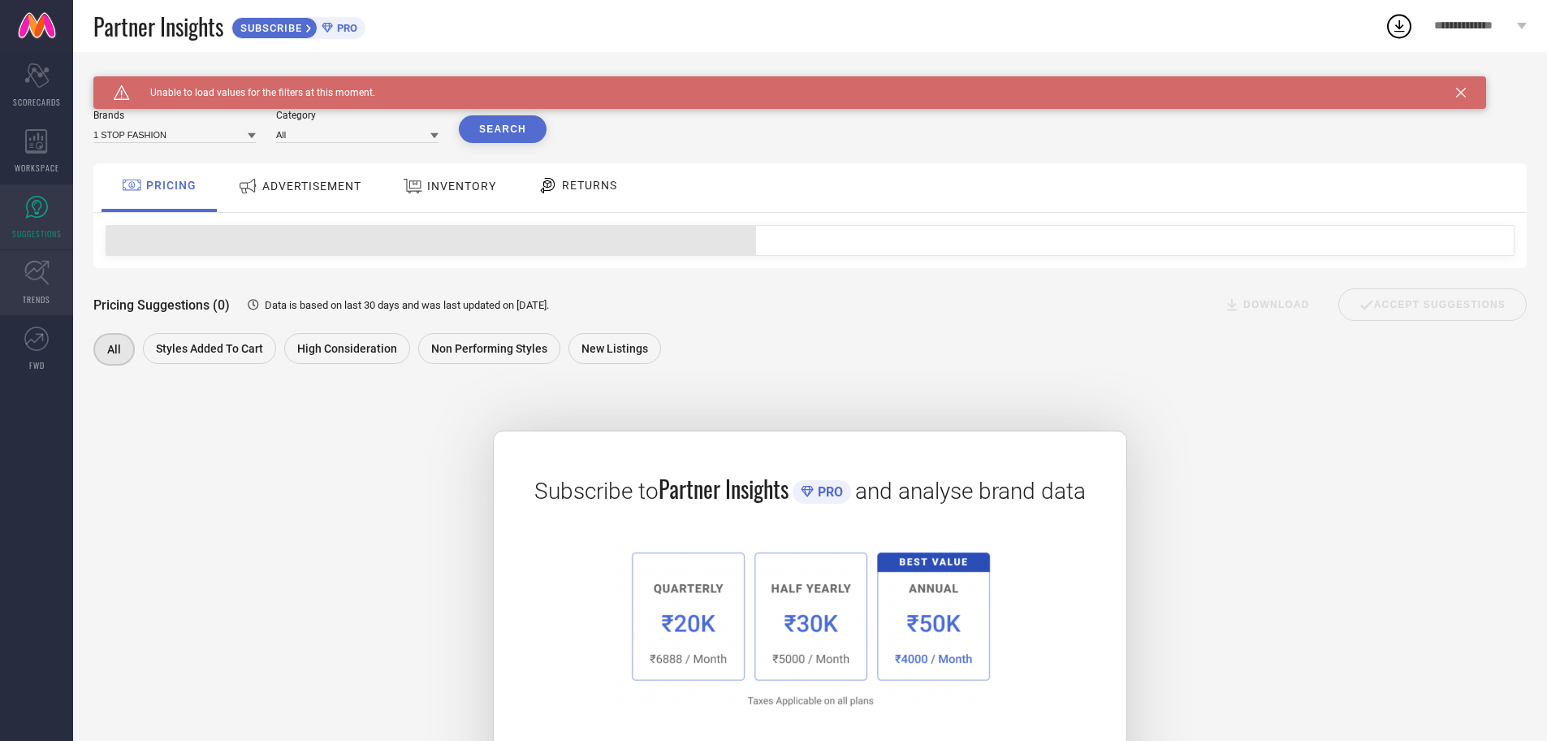  I want to click on span: Subscribe to, so click(596, 491).